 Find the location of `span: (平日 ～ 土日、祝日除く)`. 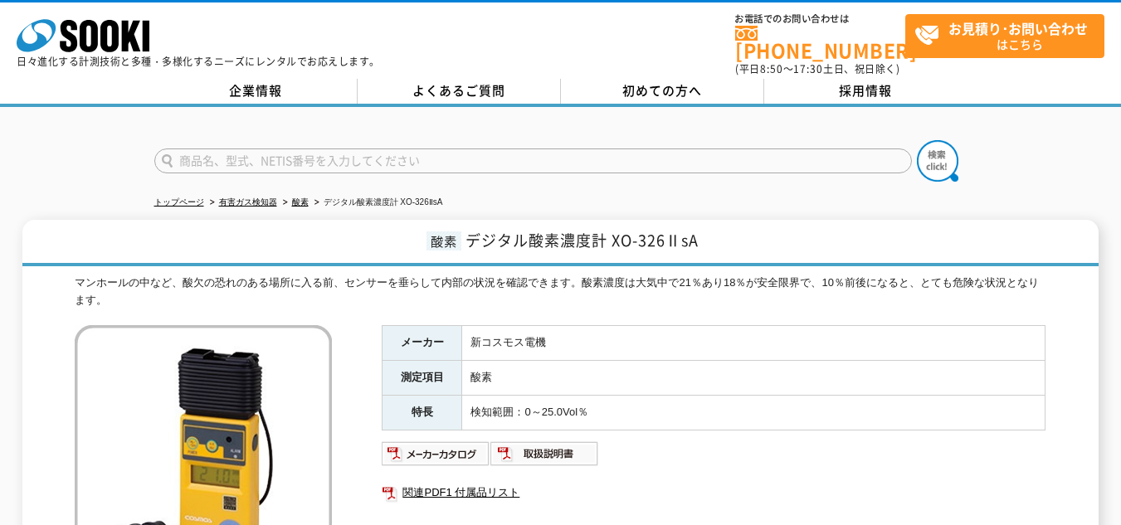

span: (平日 ～ 土日、祝日除く) is located at coordinates (818, 69).